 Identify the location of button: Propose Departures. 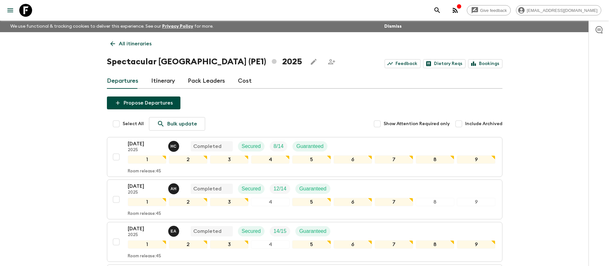
(144, 103).